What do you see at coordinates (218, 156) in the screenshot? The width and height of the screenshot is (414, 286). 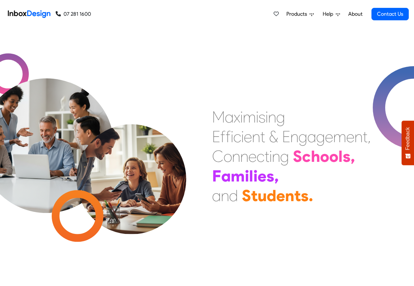 I see `div: C` at bounding box center [218, 156].